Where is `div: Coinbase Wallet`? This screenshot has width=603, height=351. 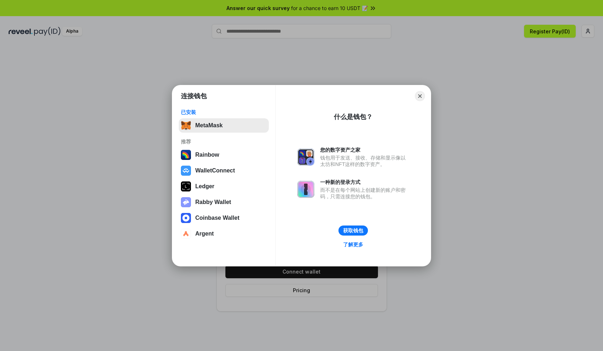 div: Coinbase Wallet is located at coordinates (217, 218).